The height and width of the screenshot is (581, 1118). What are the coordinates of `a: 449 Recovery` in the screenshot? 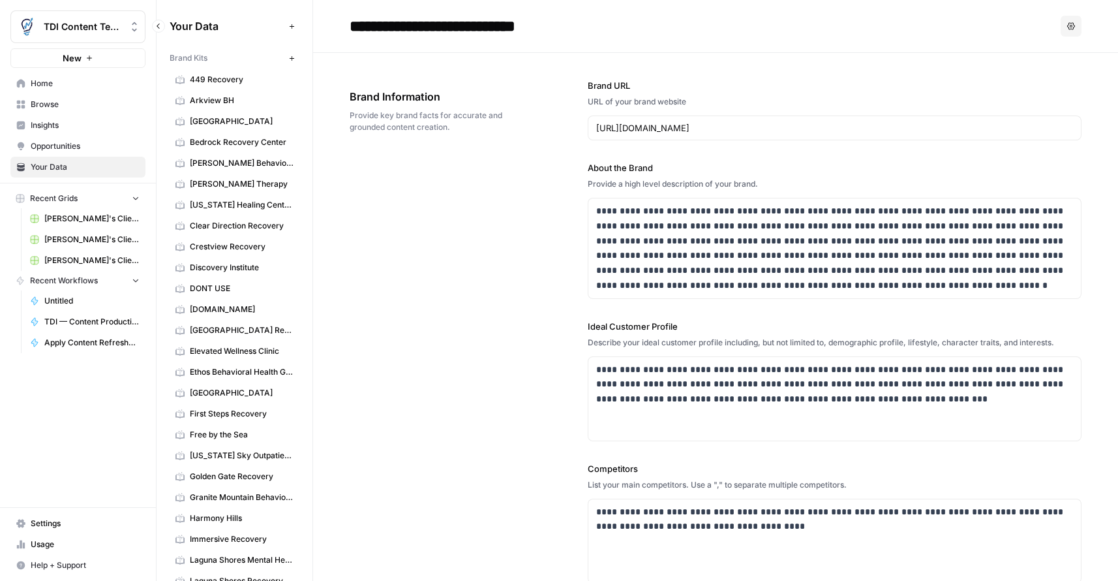 It's located at (234, 80).